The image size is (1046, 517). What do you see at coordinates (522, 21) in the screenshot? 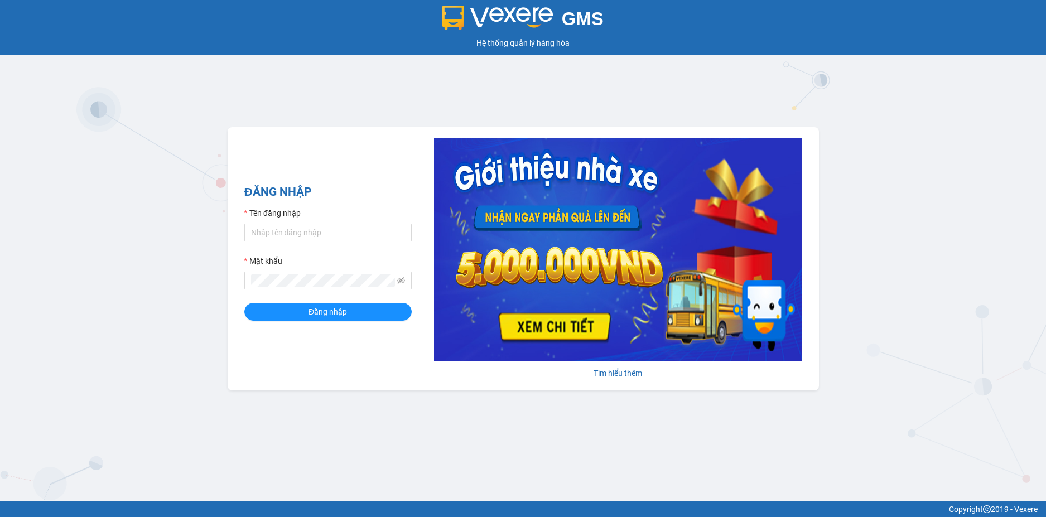
I see `a: GMS` at bounding box center [522, 21].